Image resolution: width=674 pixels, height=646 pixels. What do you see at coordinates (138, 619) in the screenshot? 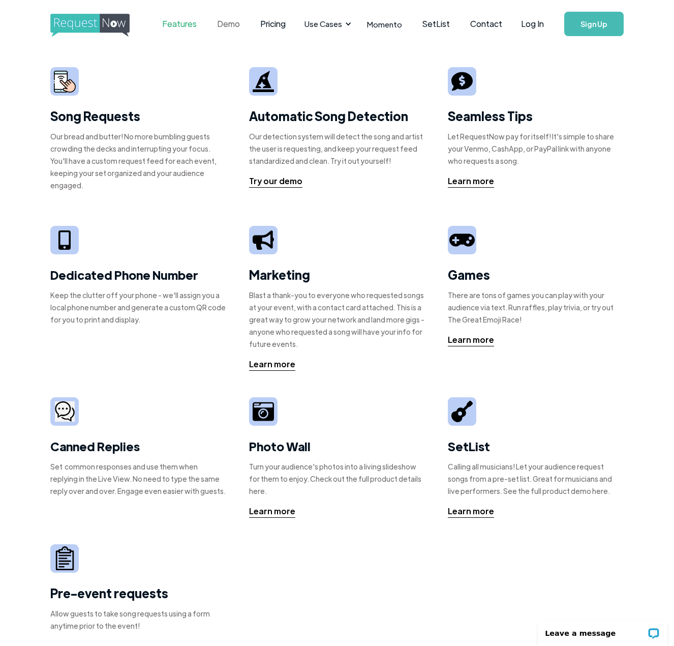
I see `div: Allow guests to take song requests using a form anytime prior to the event!` at bounding box center [138, 619].